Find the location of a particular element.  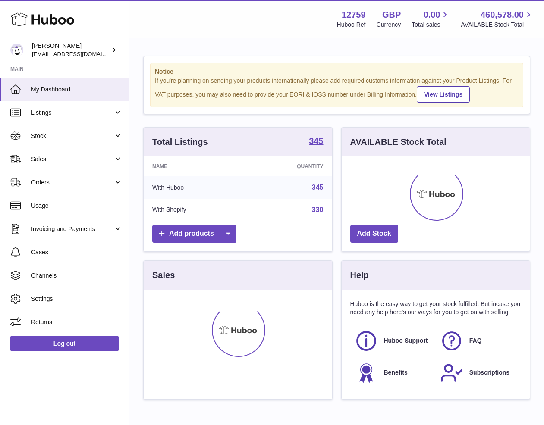

td: With Huboo is located at coordinates (194, 188).